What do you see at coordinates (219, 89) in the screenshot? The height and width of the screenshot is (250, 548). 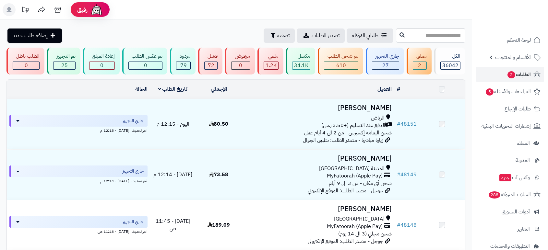 I see `a: الإجمالي` at bounding box center [219, 89].